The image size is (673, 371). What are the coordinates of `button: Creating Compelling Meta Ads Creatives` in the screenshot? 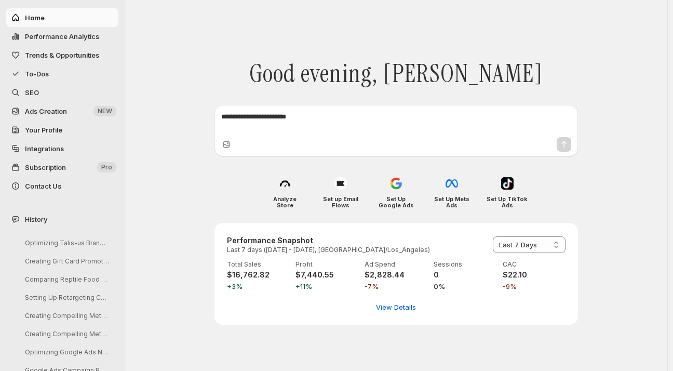 It's located at (66, 315).